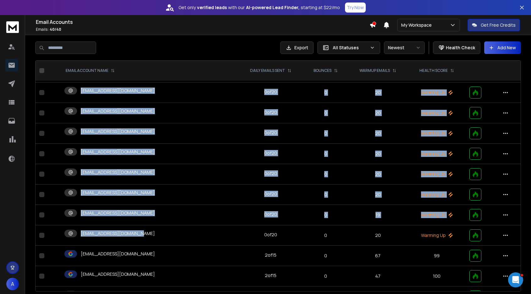 The height and width of the screenshot is (294, 531). Describe the element at coordinates (203, 30) in the screenshot. I see `p: Emails :` at that location.